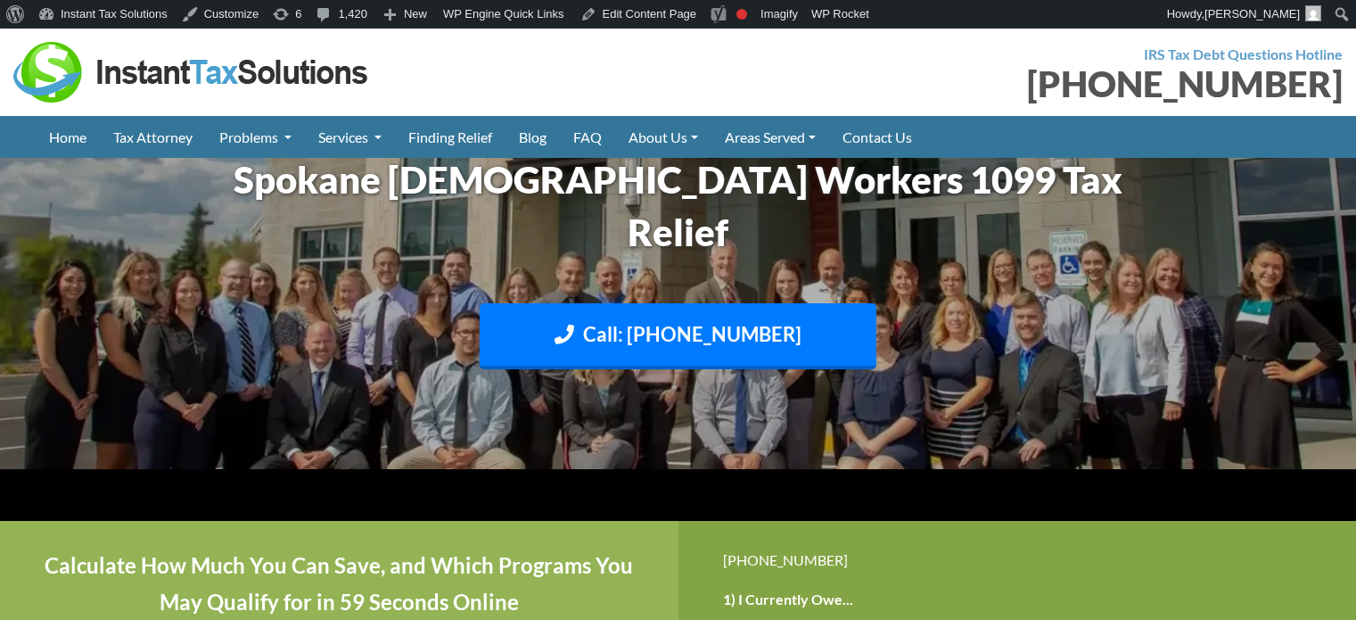 Image resolution: width=1356 pixels, height=620 pixels. What do you see at coordinates (877, 136) in the screenshot?
I see `a: Contact Us` at bounding box center [877, 136].